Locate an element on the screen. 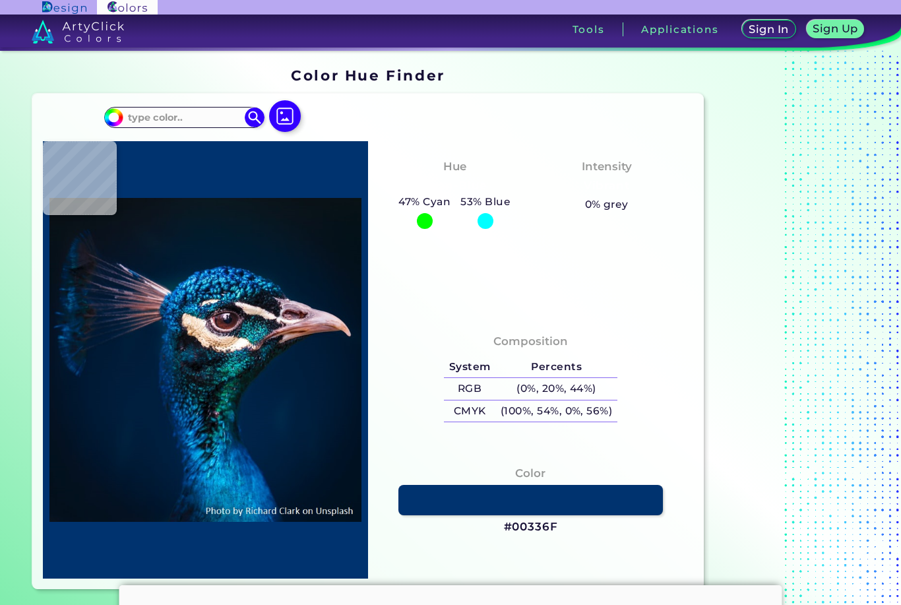  img: img_pavlin.jpg is located at coordinates (205, 360).